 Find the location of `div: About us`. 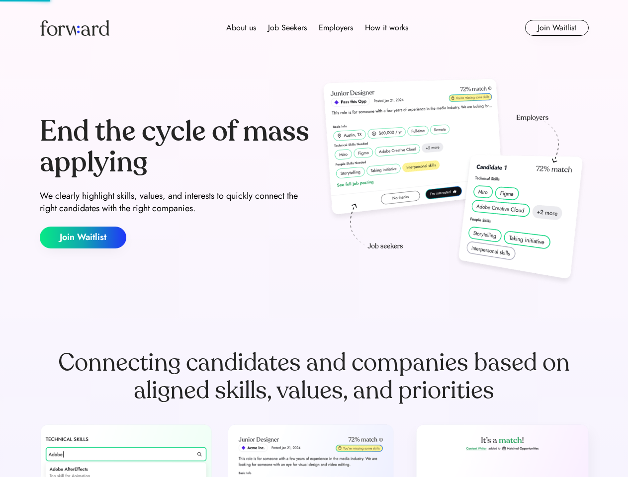

div: About us is located at coordinates (241, 28).